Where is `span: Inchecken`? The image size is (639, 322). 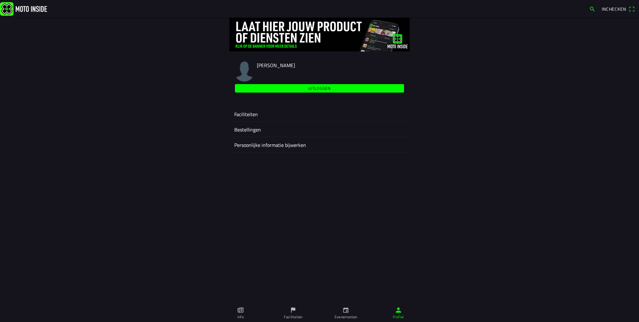 span: Inchecken is located at coordinates (614, 9).